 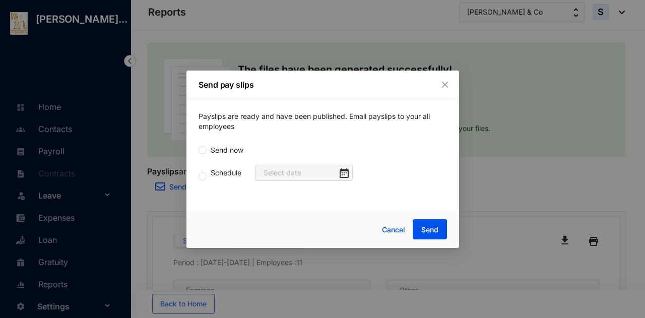 What do you see at coordinates (429, 229) in the screenshot?
I see `button: Send` at bounding box center [429, 229].